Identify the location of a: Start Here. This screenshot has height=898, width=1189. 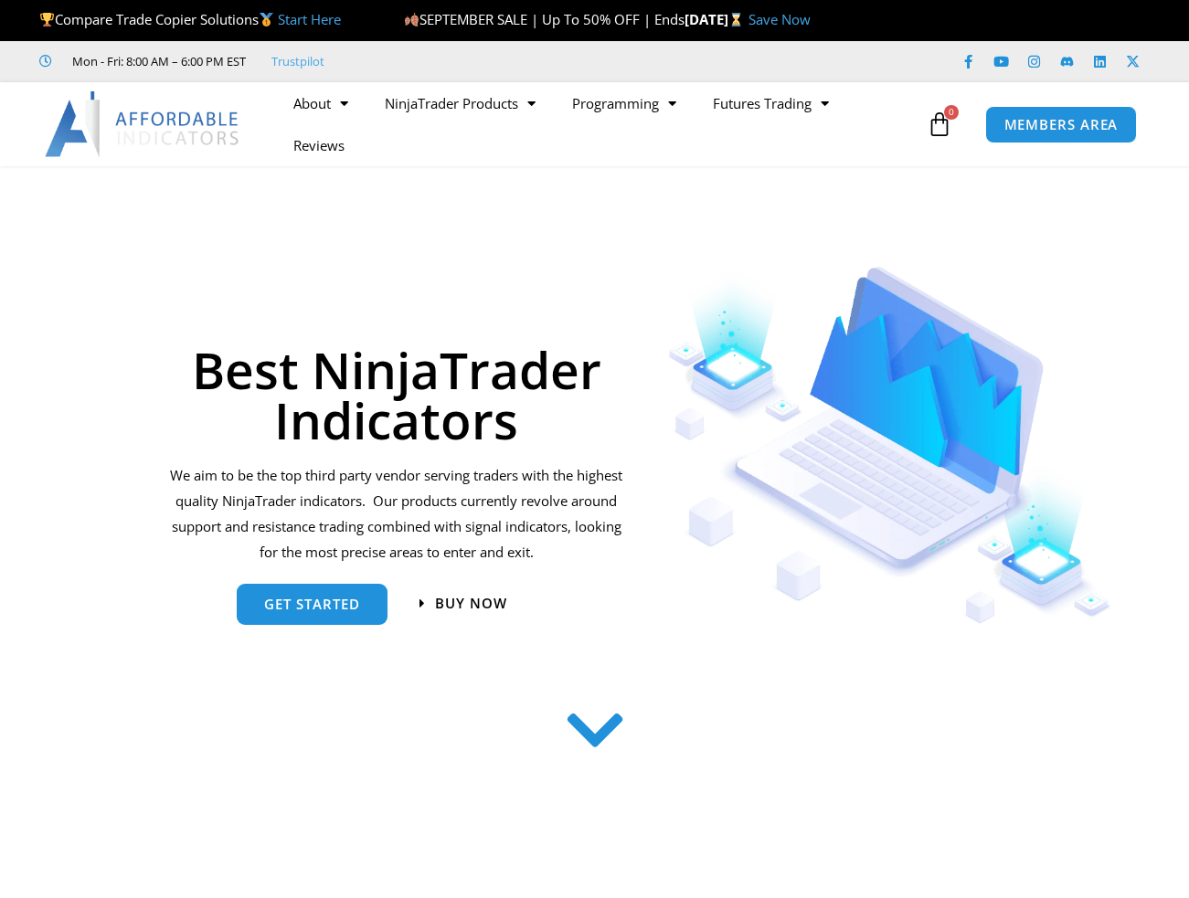
(309, 19).